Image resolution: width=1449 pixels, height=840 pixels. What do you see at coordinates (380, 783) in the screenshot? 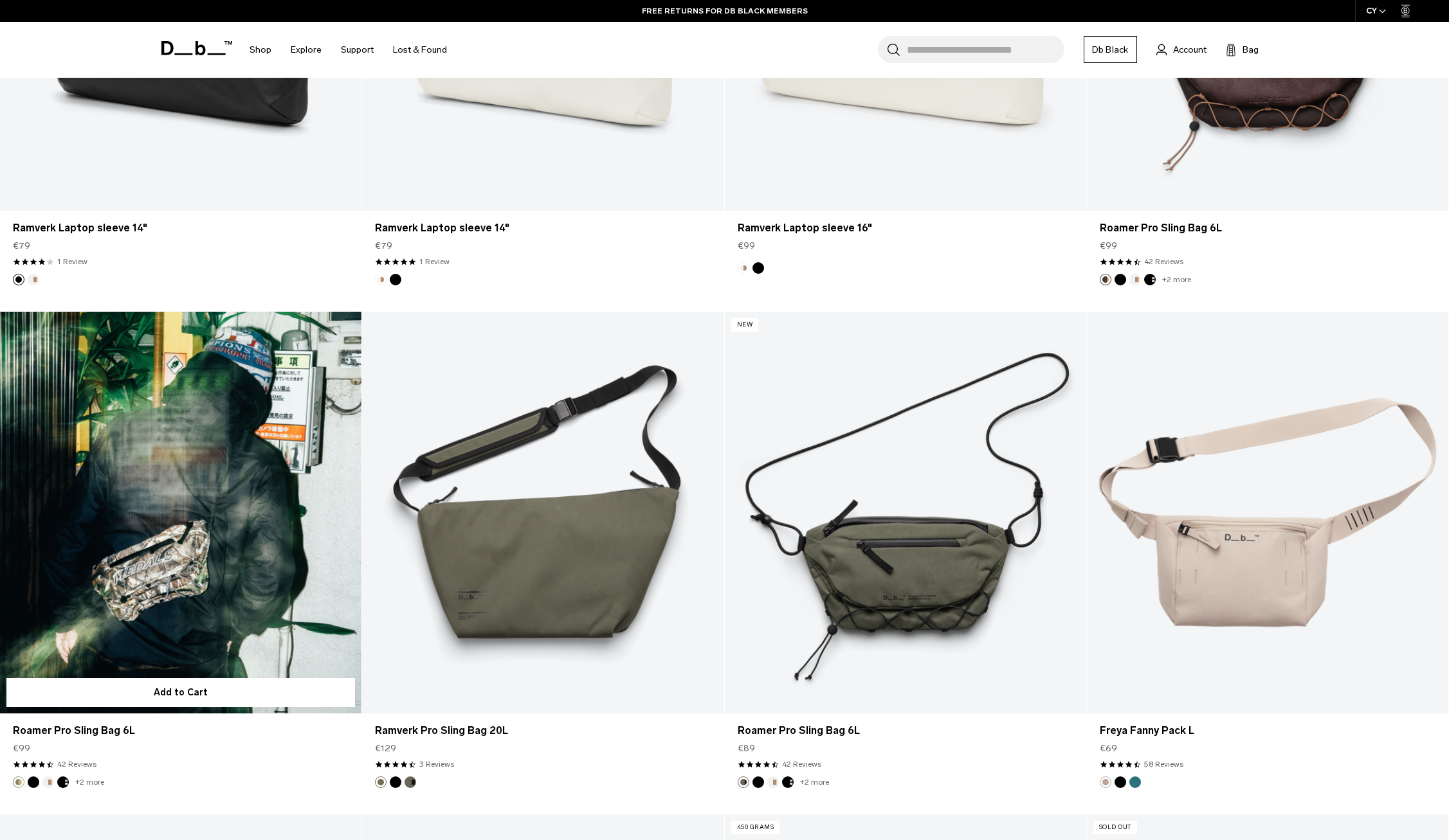
I see `button: Mash Green` at bounding box center [380, 783].